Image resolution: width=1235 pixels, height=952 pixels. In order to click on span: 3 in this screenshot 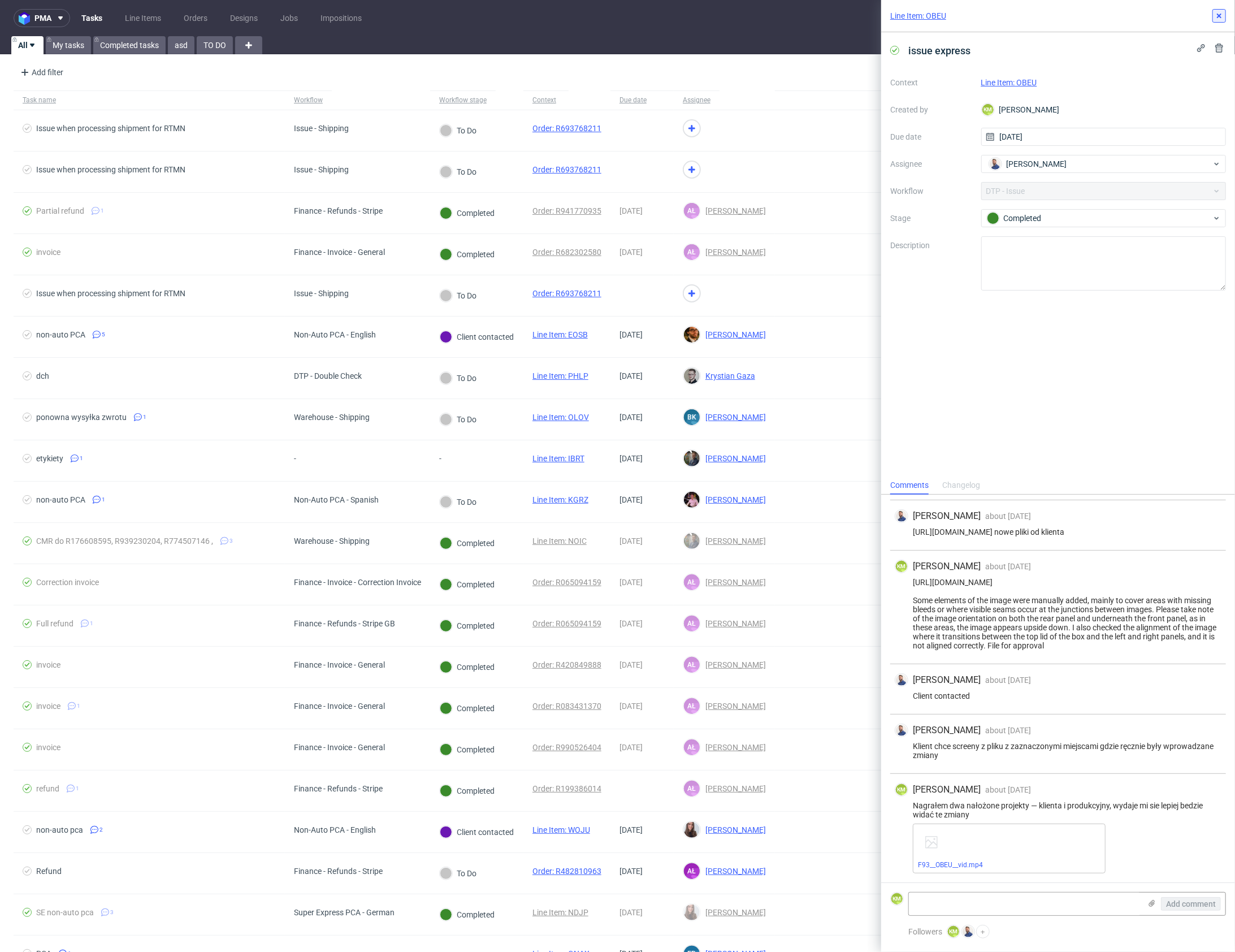, I will do `click(112, 912)`.